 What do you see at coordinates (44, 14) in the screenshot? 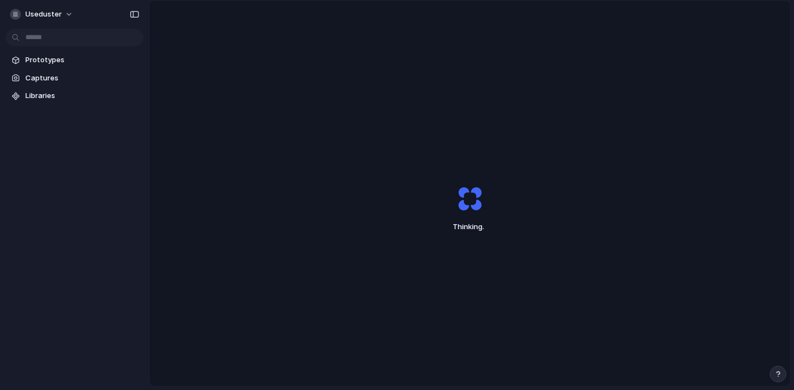
I see `span: useduster` at bounding box center [44, 14].